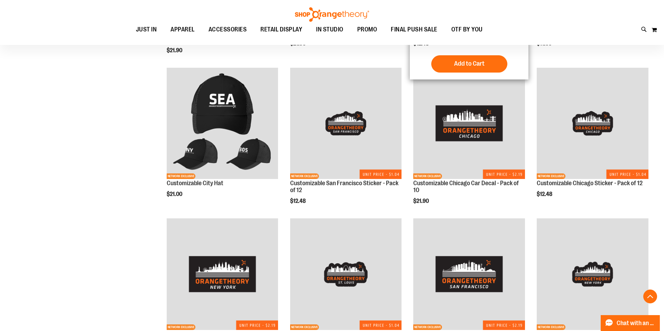 This screenshot has width=664, height=331. What do you see at coordinates (592, 123) in the screenshot?
I see `img: Product image for Customizable Chicago Sticker - 12 PK` at bounding box center [592, 123].